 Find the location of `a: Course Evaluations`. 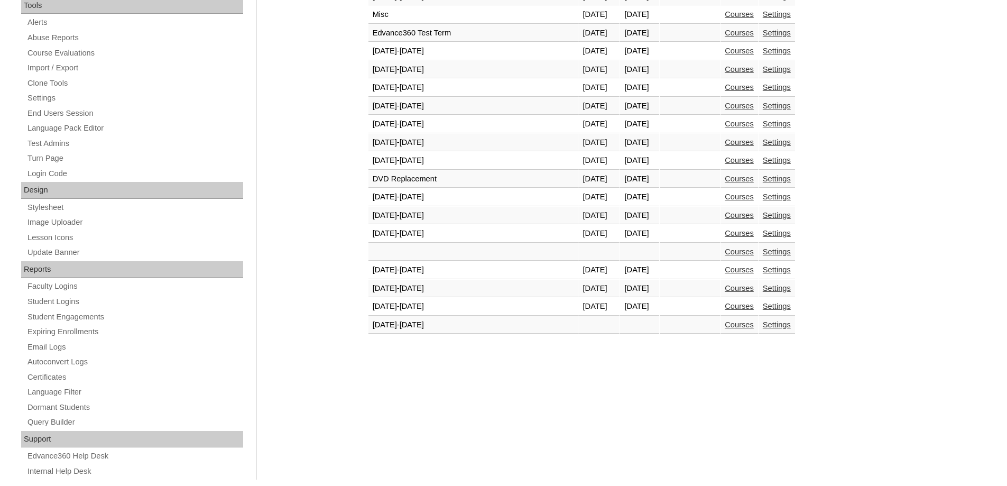

a: Course Evaluations is located at coordinates (135, 53).